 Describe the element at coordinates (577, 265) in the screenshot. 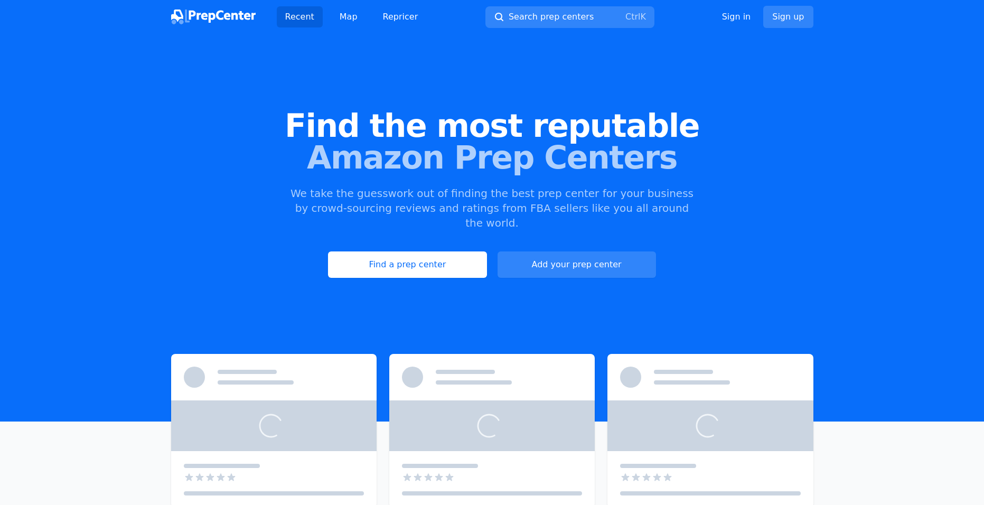

I see `a: Add your prep center` at that location.